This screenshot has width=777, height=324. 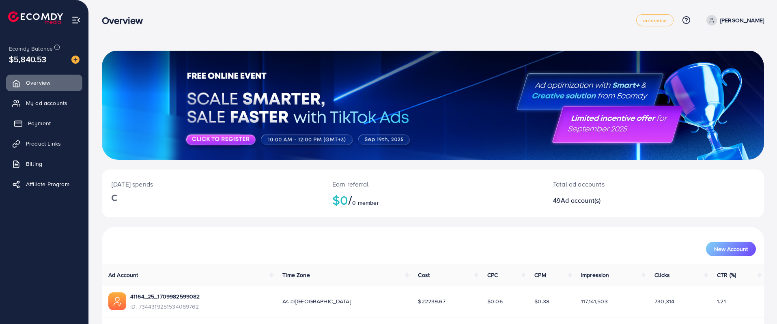 What do you see at coordinates (495, 302) in the screenshot?
I see `span: $0.06` at bounding box center [495, 302].